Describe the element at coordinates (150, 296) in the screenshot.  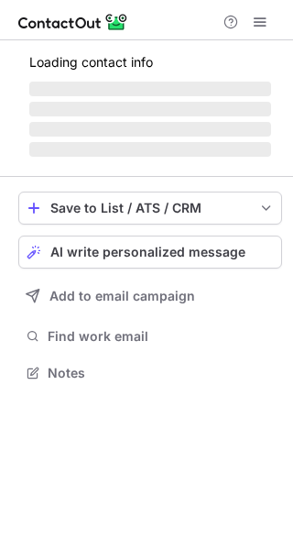
I see `button: Add to email campaign` at that location.